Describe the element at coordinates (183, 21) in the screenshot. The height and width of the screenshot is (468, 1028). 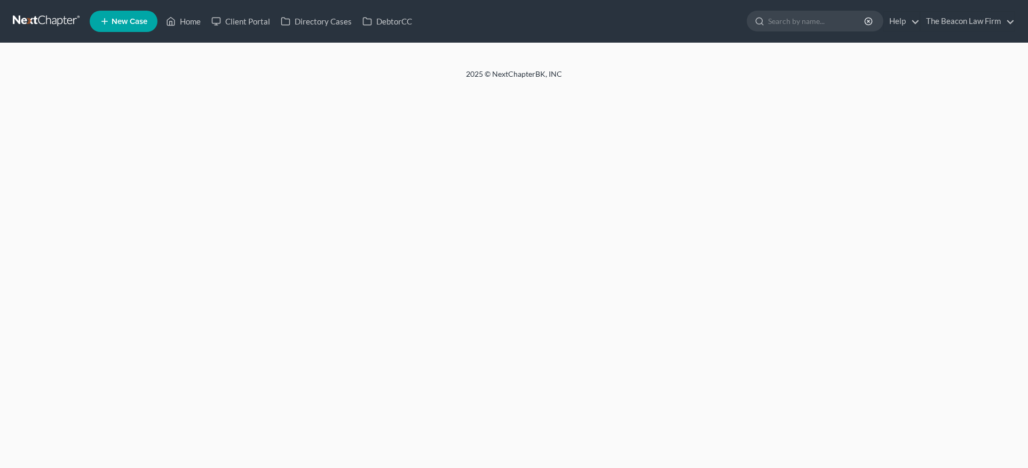
I see `a: Home` at that location.